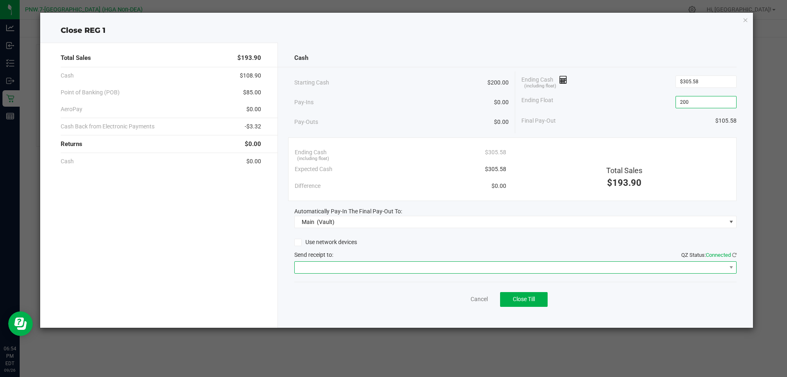 Image resolution: width=787 pixels, height=377 pixels. I want to click on span: -$3.32, so click(253, 126).